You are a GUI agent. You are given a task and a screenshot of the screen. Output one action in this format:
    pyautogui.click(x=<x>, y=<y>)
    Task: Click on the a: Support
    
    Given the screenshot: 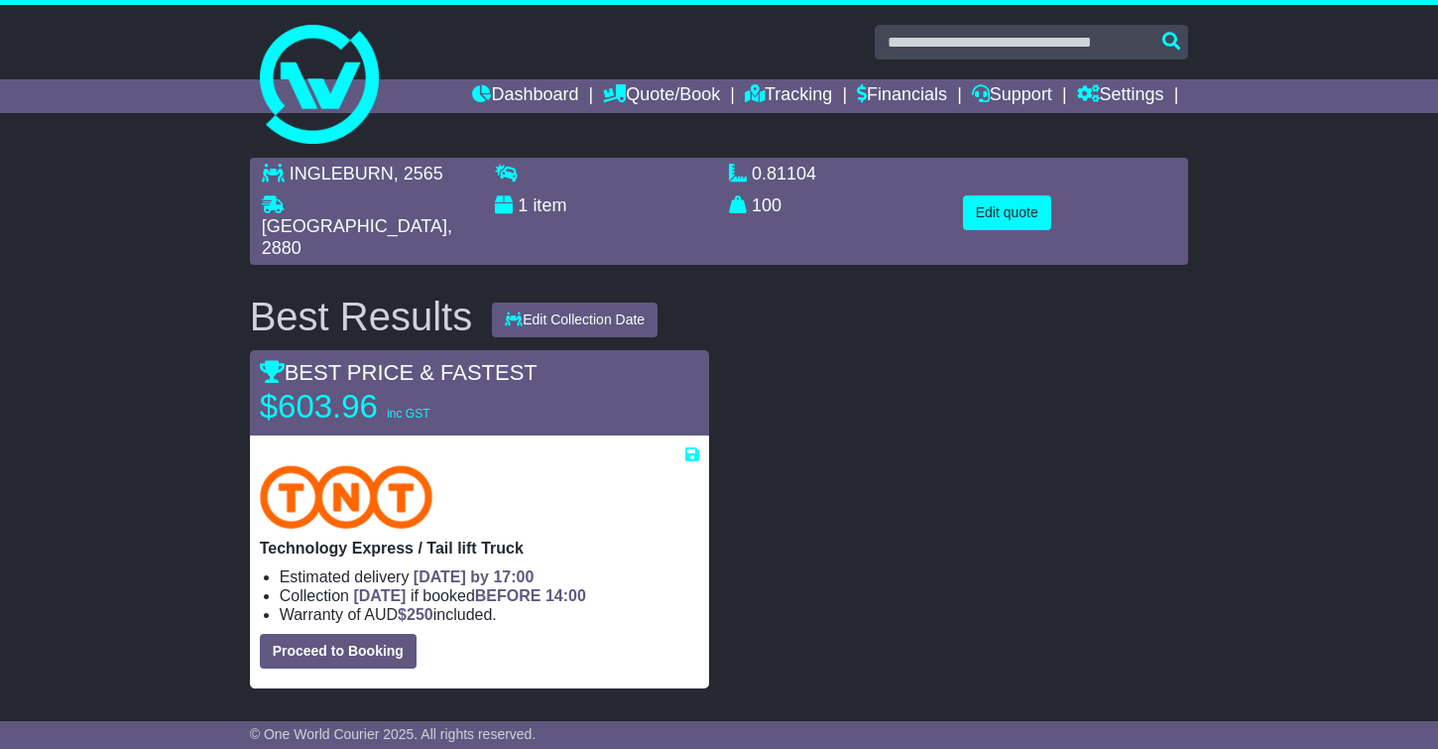 What is the action you would take?
    pyautogui.click(x=1012, y=96)
    